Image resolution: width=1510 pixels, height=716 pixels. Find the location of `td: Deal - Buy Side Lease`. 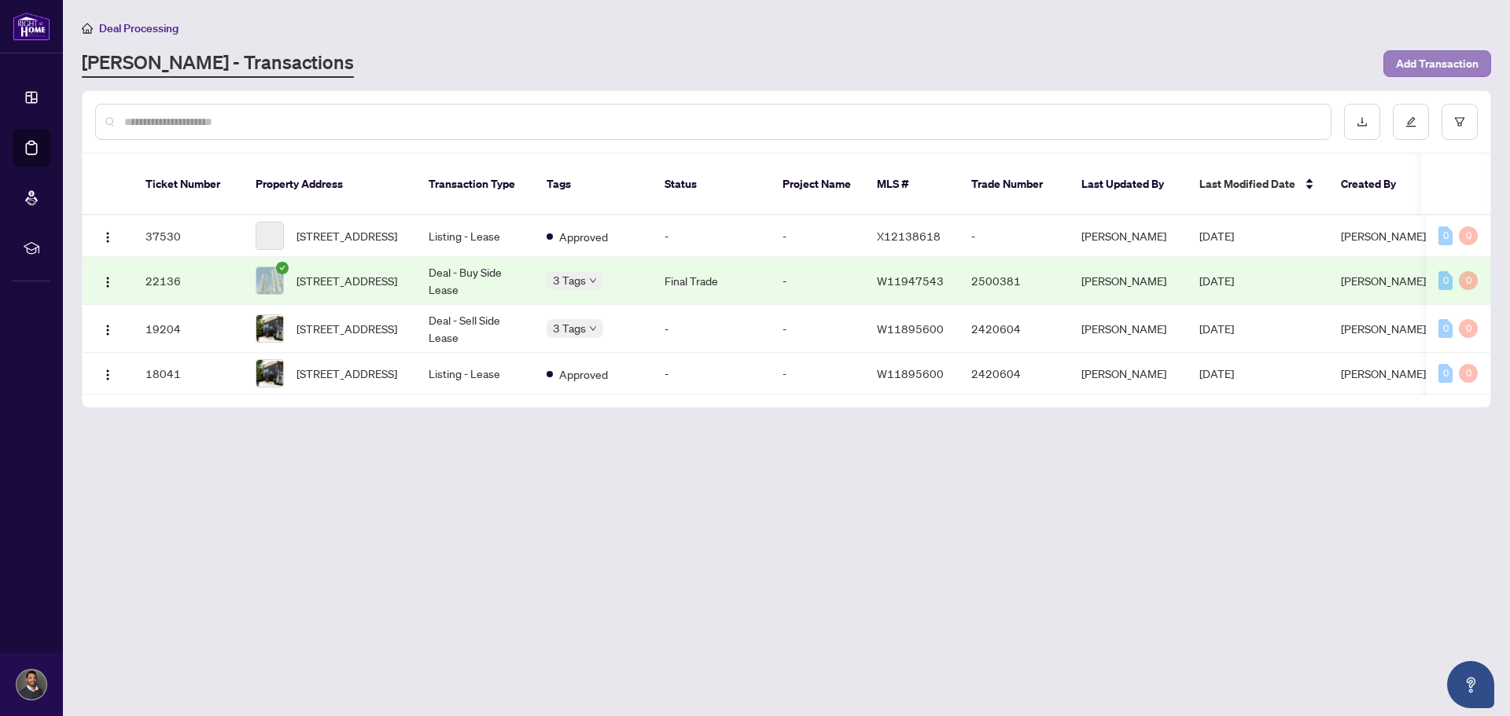

td: Deal - Buy Side Lease is located at coordinates (475, 281).